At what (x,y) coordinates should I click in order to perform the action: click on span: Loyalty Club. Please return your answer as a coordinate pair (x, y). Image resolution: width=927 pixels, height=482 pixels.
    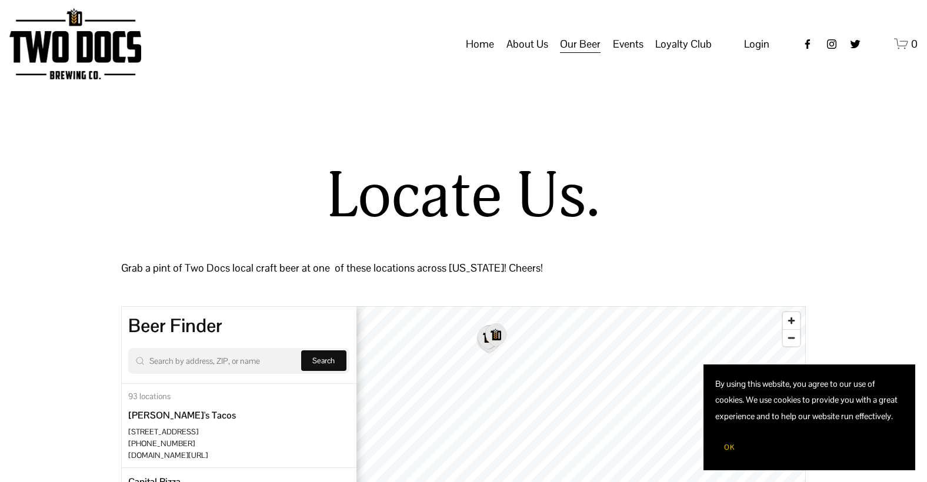
    Looking at the image, I should click on (683, 44).